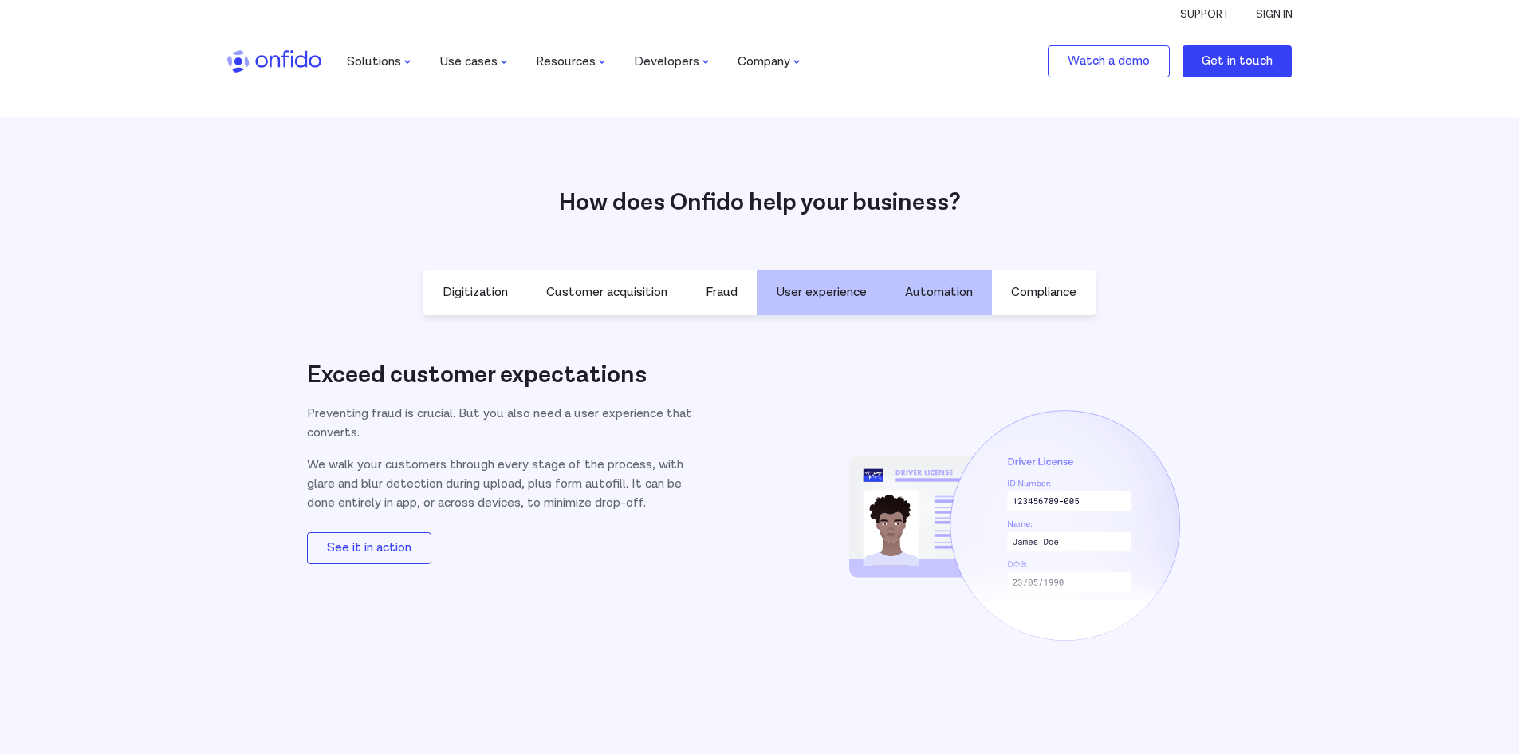 This screenshot has width=1519, height=754. Describe the element at coordinates (760, 203) in the screenshot. I see `h2: How does Onfido help your business?` at that location.